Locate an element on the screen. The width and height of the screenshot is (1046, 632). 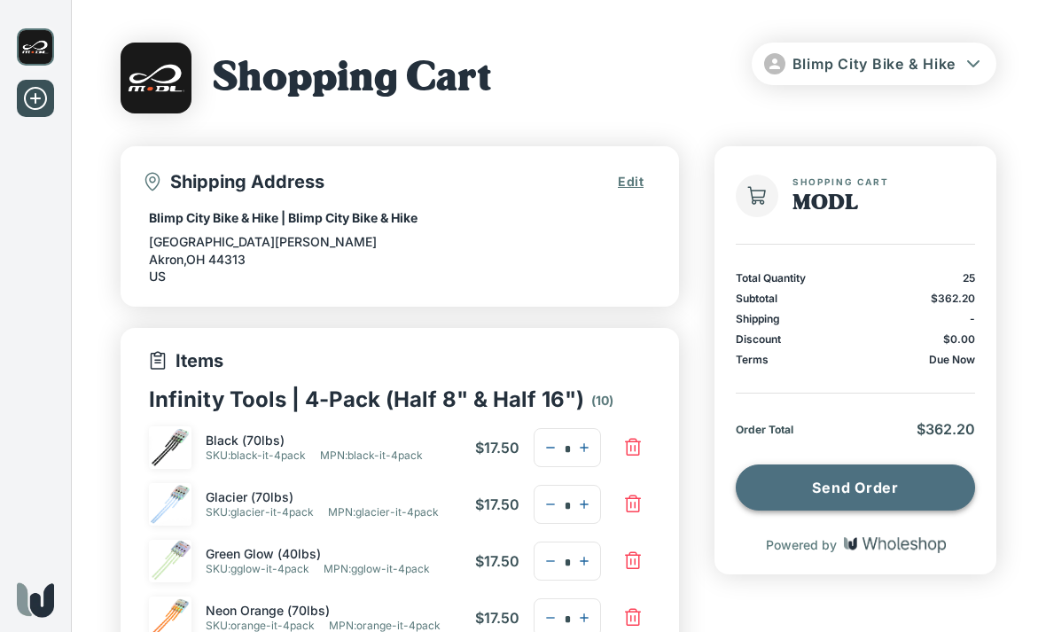
img: 4-Pack___Green_Glow.png is located at coordinates (170, 561).